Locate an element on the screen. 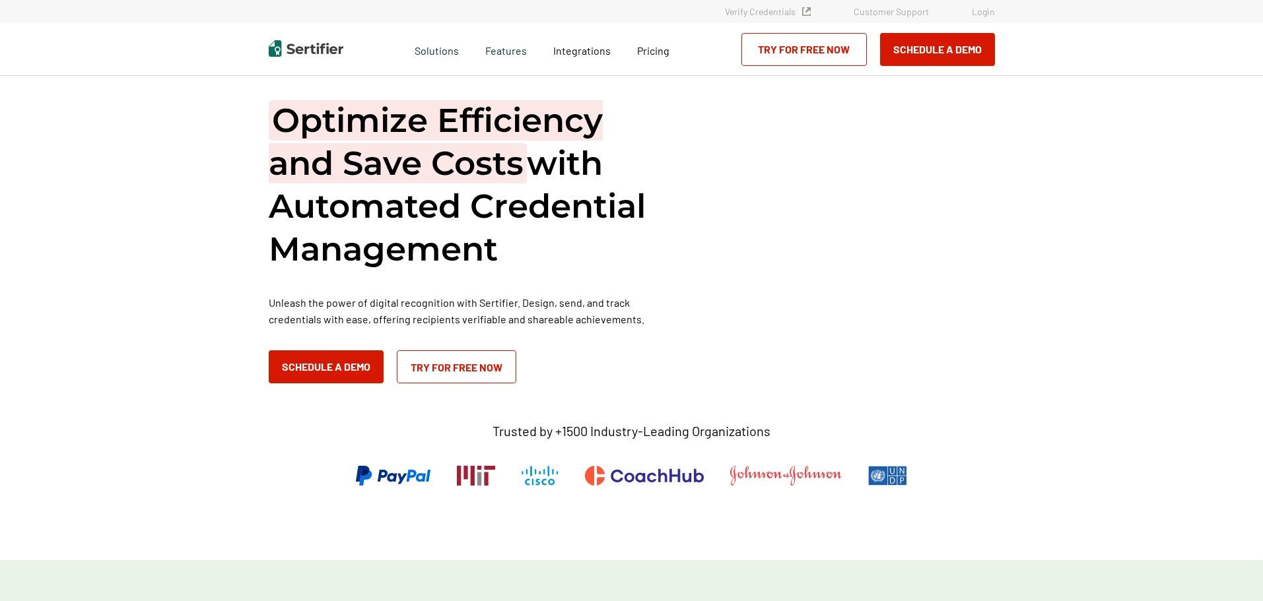 The width and height of the screenshot is (1263, 601). img: PayPal is located at coordinates (393, 476).